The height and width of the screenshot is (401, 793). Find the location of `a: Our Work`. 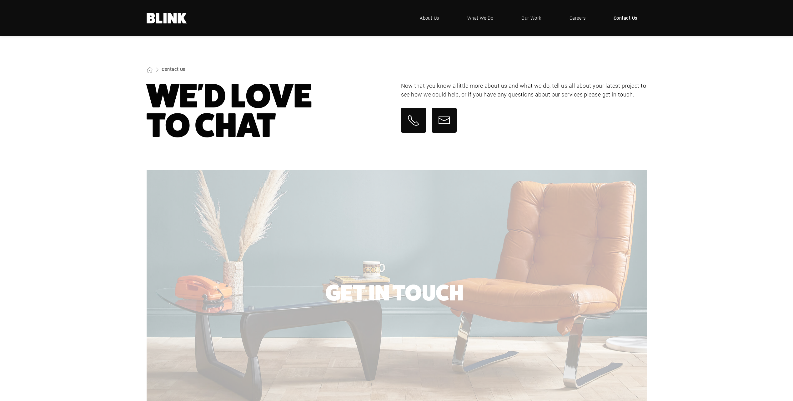

a: Our Work is located at coordinates (531, 18).